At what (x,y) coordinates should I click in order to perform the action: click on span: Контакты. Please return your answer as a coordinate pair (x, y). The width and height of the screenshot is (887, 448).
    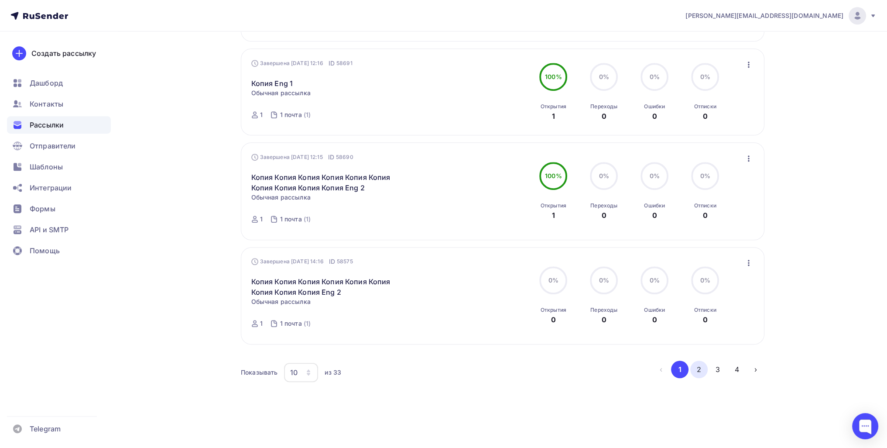
    Looking at the image, I should click on (46, 104).